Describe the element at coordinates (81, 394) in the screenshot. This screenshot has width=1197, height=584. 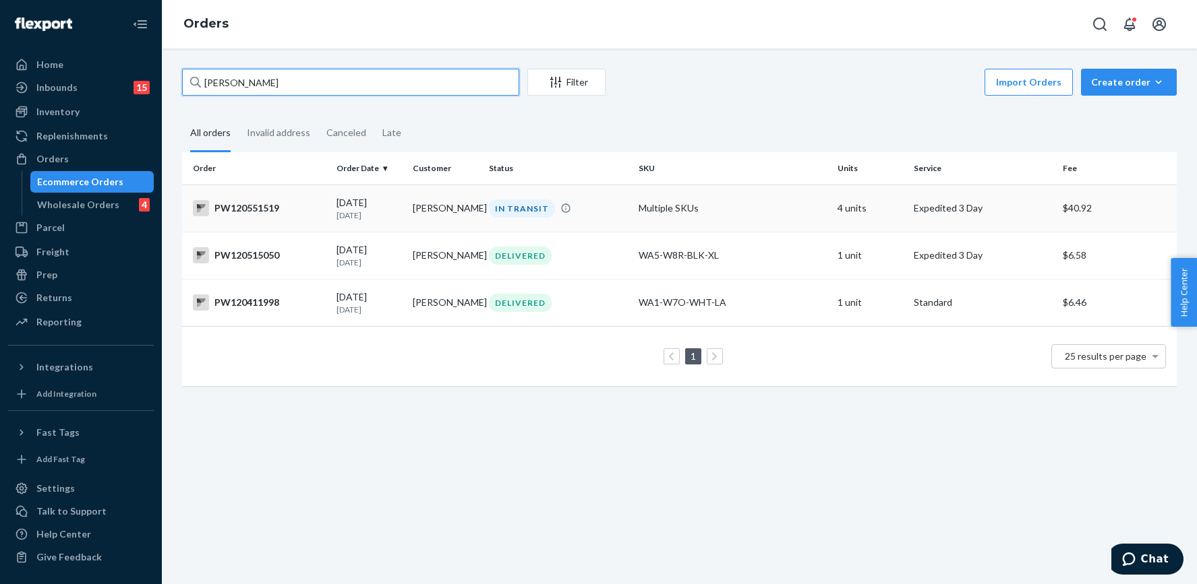
I see `a: Add Integration` at that location.